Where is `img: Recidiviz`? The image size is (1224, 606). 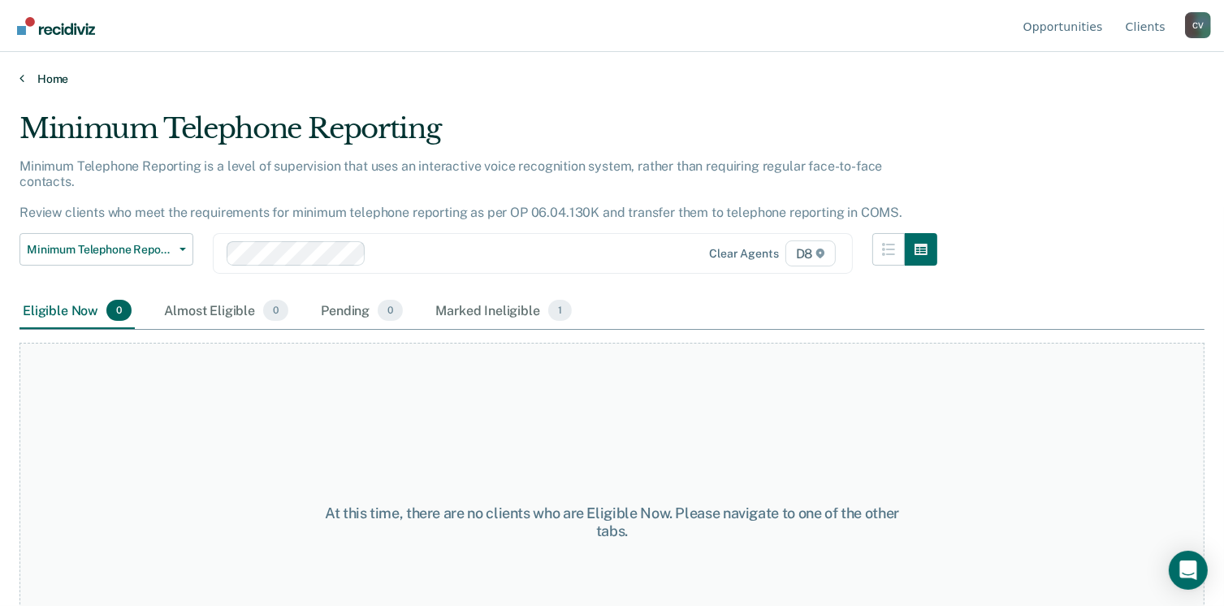
img: Recidiviz is located at coordinates (56, 26).